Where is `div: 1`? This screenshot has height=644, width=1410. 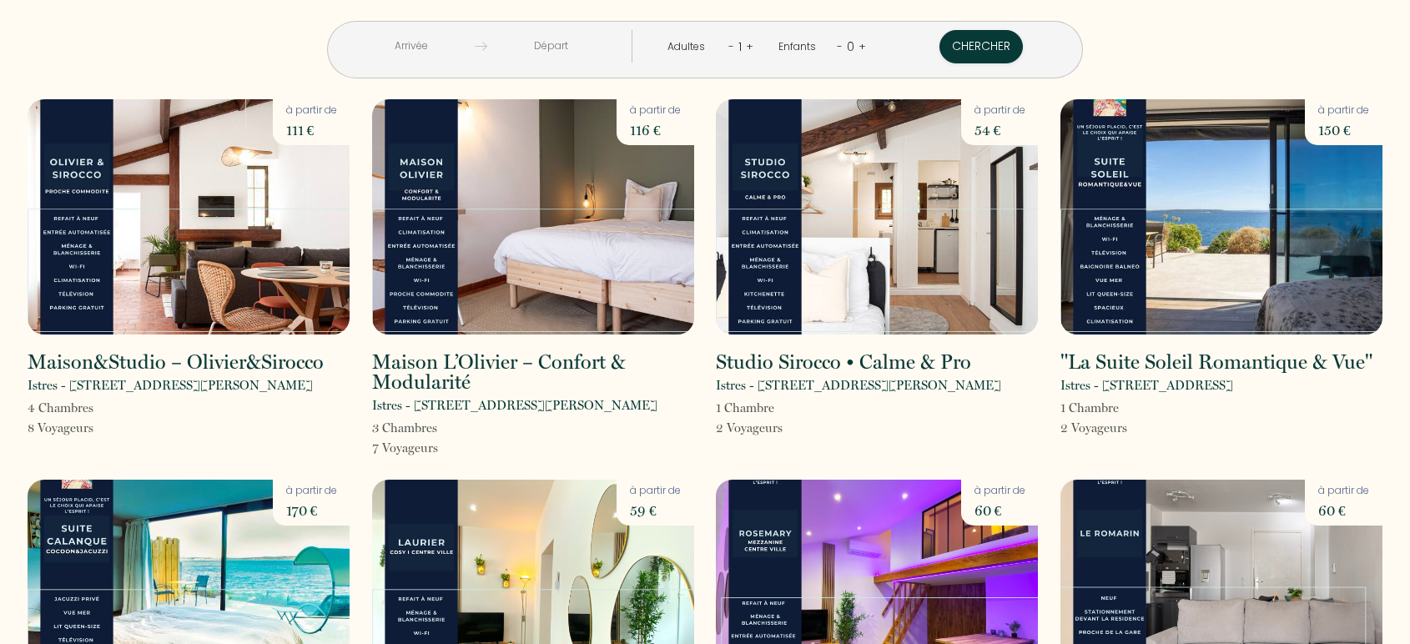 div: 1 is located at coordinates (740, 47).